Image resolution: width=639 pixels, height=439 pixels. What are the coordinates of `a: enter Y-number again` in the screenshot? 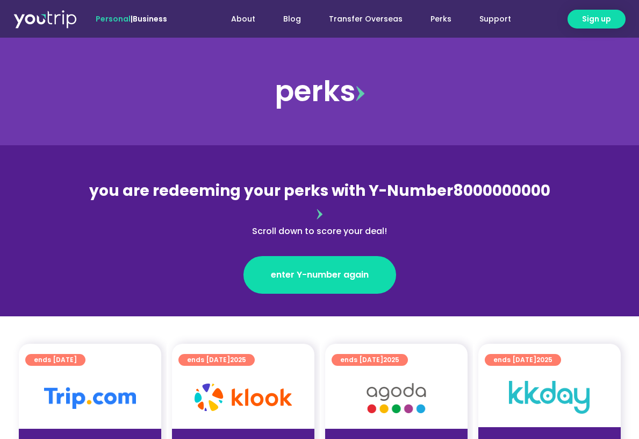 It's located at (320, 275).